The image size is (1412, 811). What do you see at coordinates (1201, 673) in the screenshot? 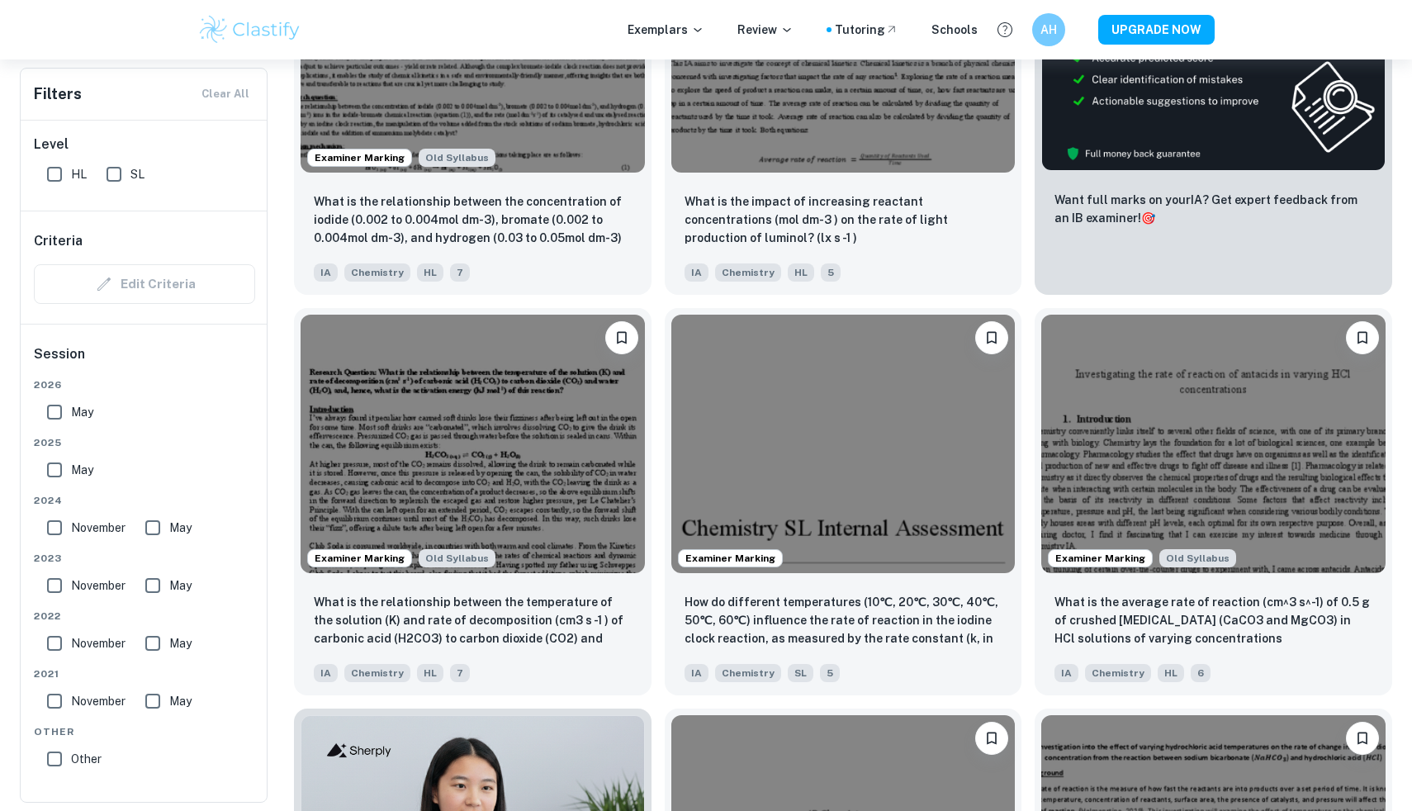
I see `span: 6` at bounding box center [1201, 673].